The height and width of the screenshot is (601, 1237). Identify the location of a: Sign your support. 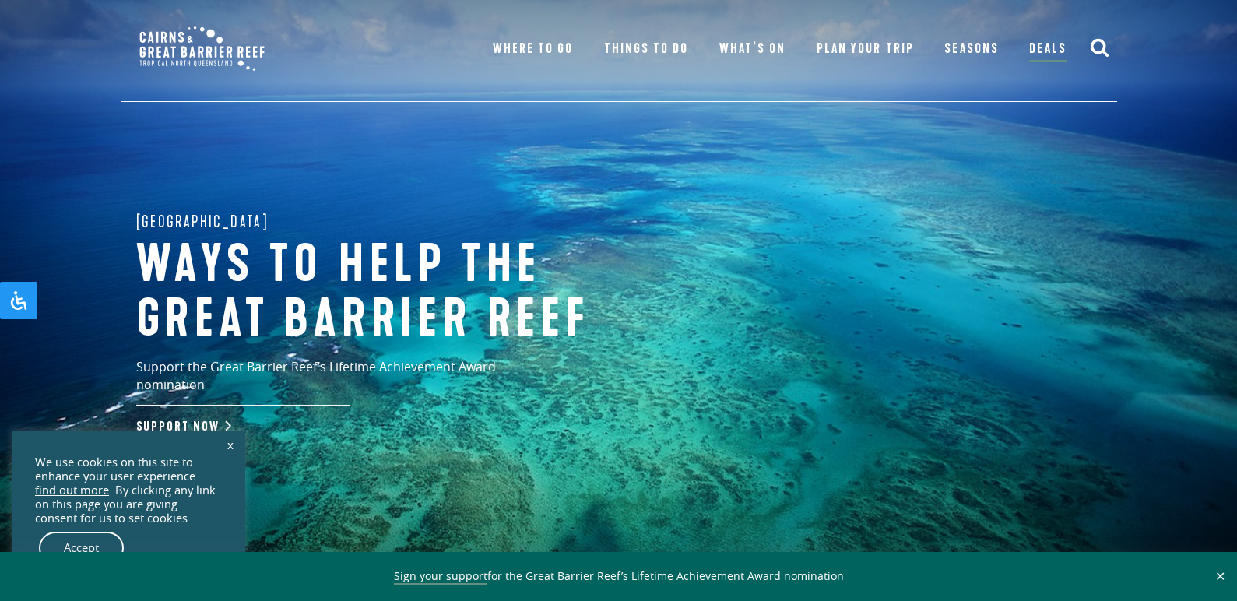
(440, 576).